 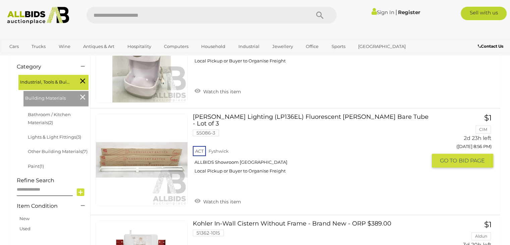 I want to click on a: Register, so click(x=408, y=12).